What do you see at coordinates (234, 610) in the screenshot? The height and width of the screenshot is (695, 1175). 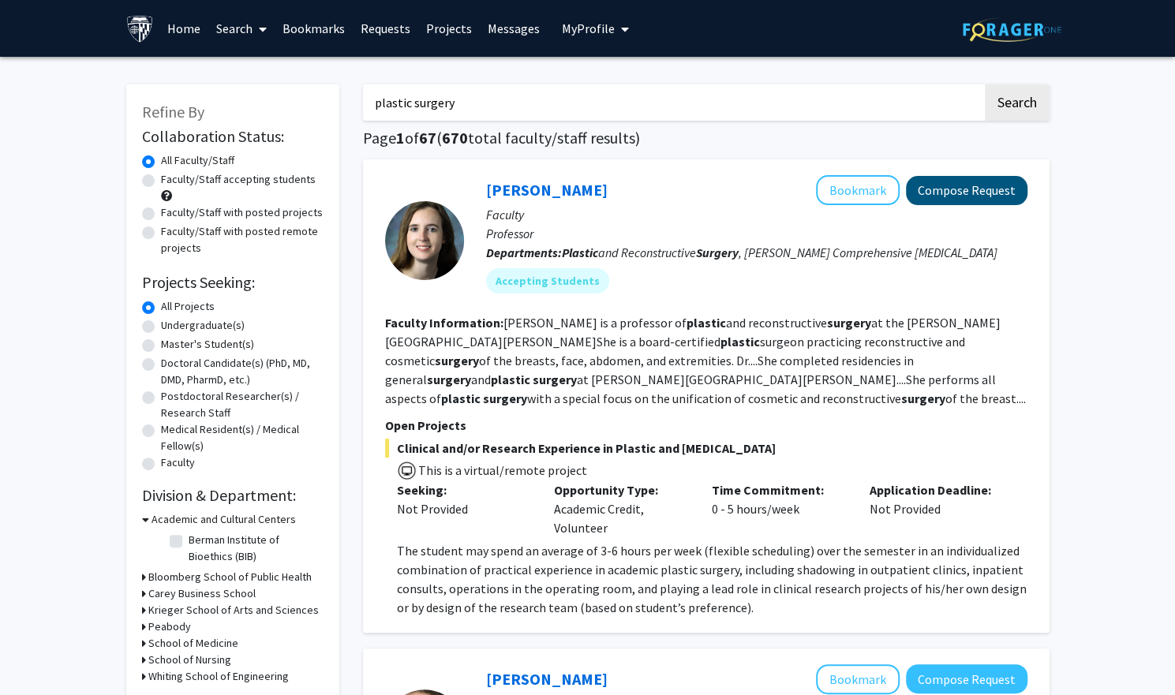 I see `h3: Krieger School of Arts and Sciences` at bounding box center [234, 610].